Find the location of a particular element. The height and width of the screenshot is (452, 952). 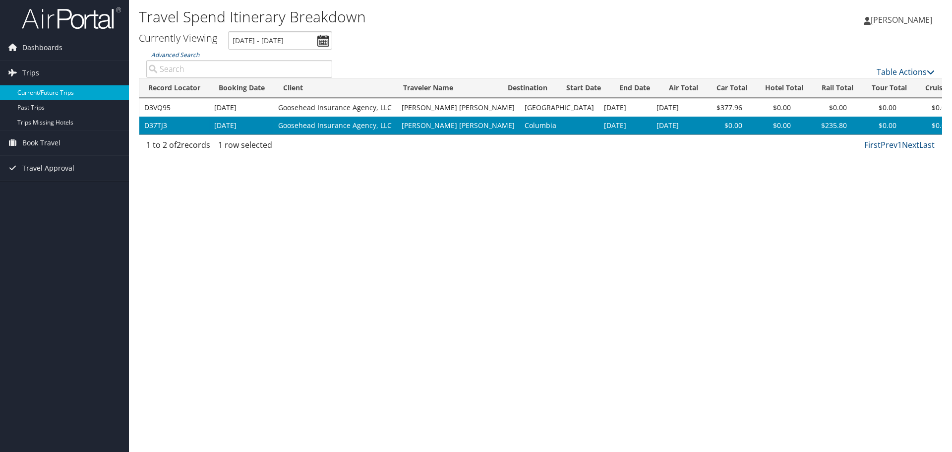

a: Next is located at coordinates (910, 145).